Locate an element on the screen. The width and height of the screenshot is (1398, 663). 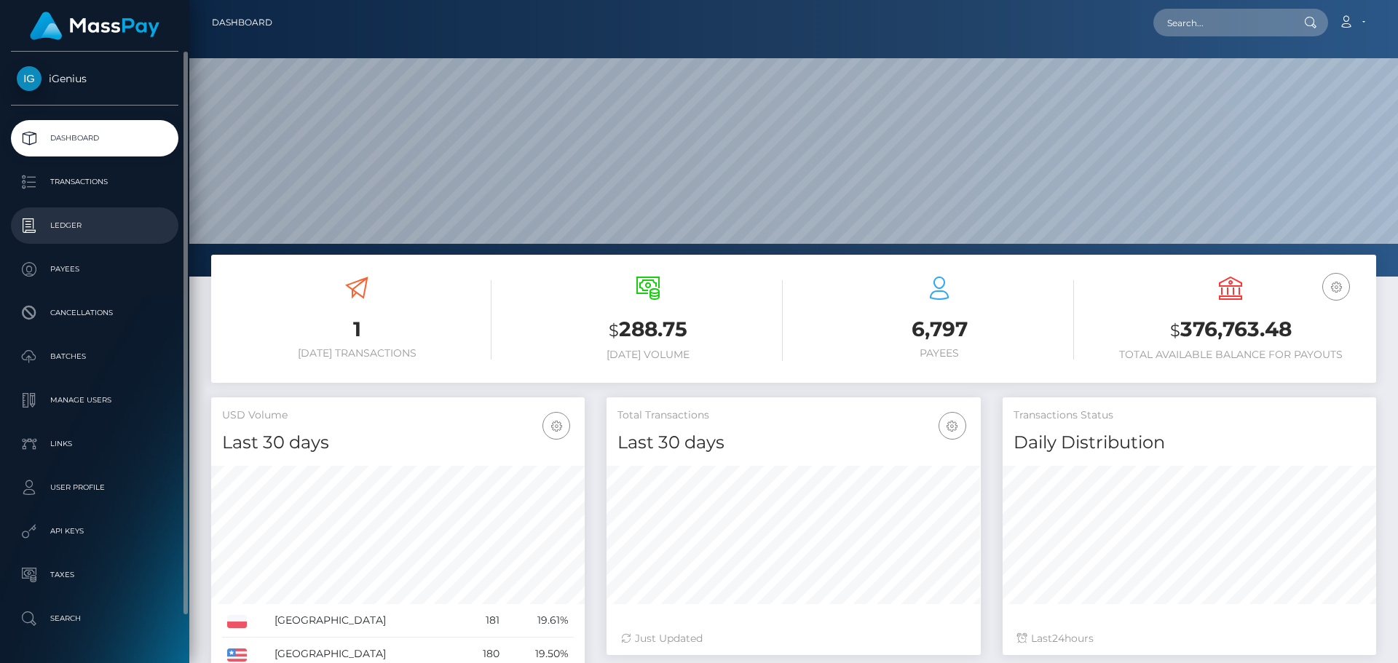
p: User Profile is located at coordinates (95, 488).